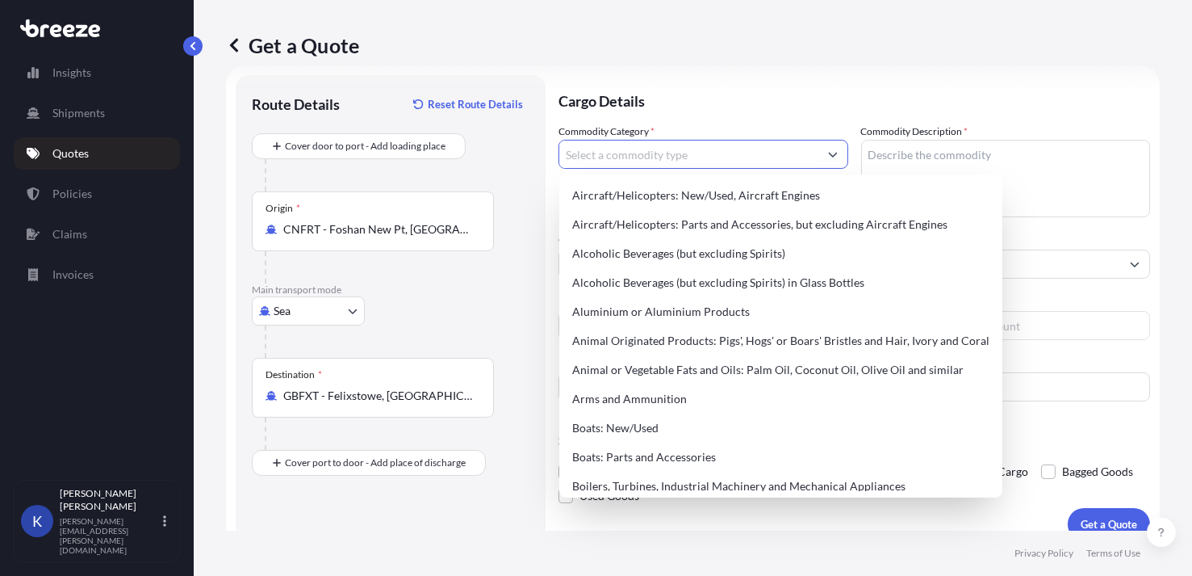 Image resolution: width=1192 pixels, height=576 pixels. Describe the element at coordinates (781, 224) in the screenshot. I see `div: Aircraft/Helicopters: Parts and Accessories, but excluding Aircraft Engines` at that location.